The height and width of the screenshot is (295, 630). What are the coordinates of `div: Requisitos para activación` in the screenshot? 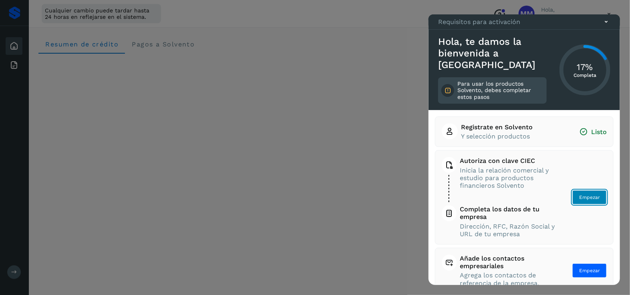 It's located at (525, 22).